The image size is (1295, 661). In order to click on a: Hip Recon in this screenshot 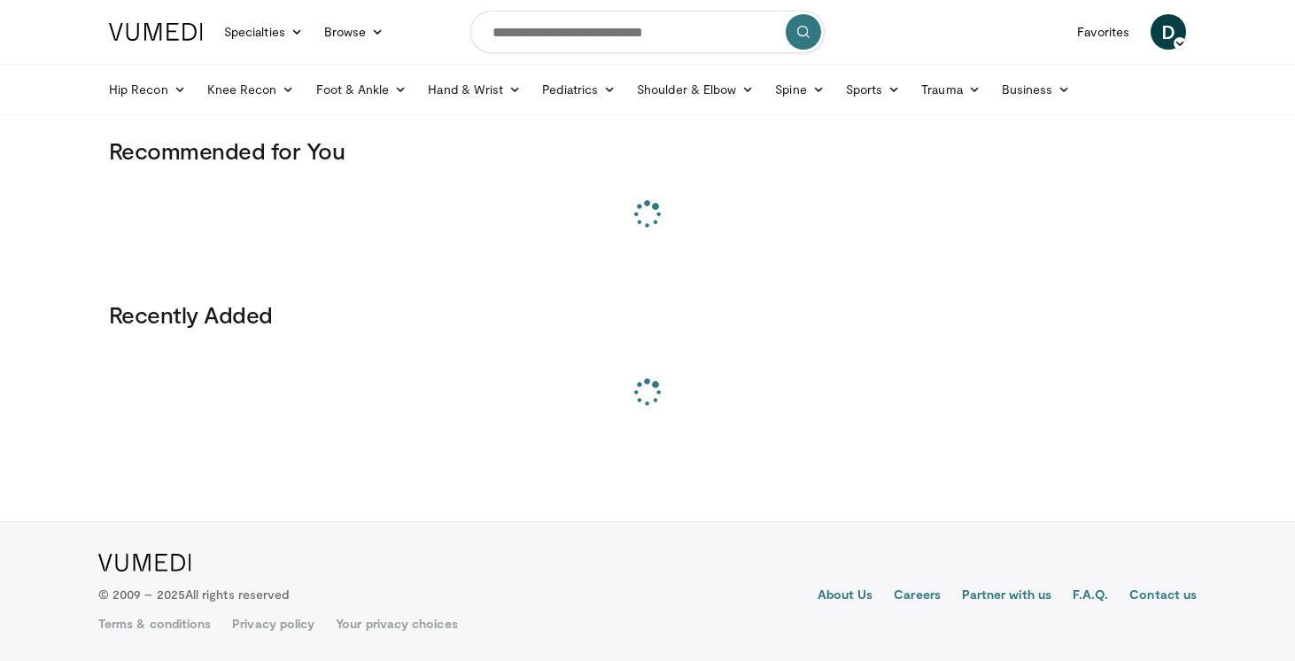, I will do `click(147, 89)`.